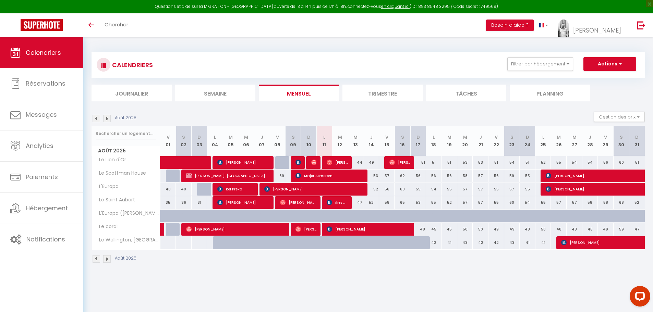 The width and height of the screenshot is (653, 312). What do you see at coordinates (590, 141) in the screenshot?
I see `th: 28` at bounding box center [590, 141].